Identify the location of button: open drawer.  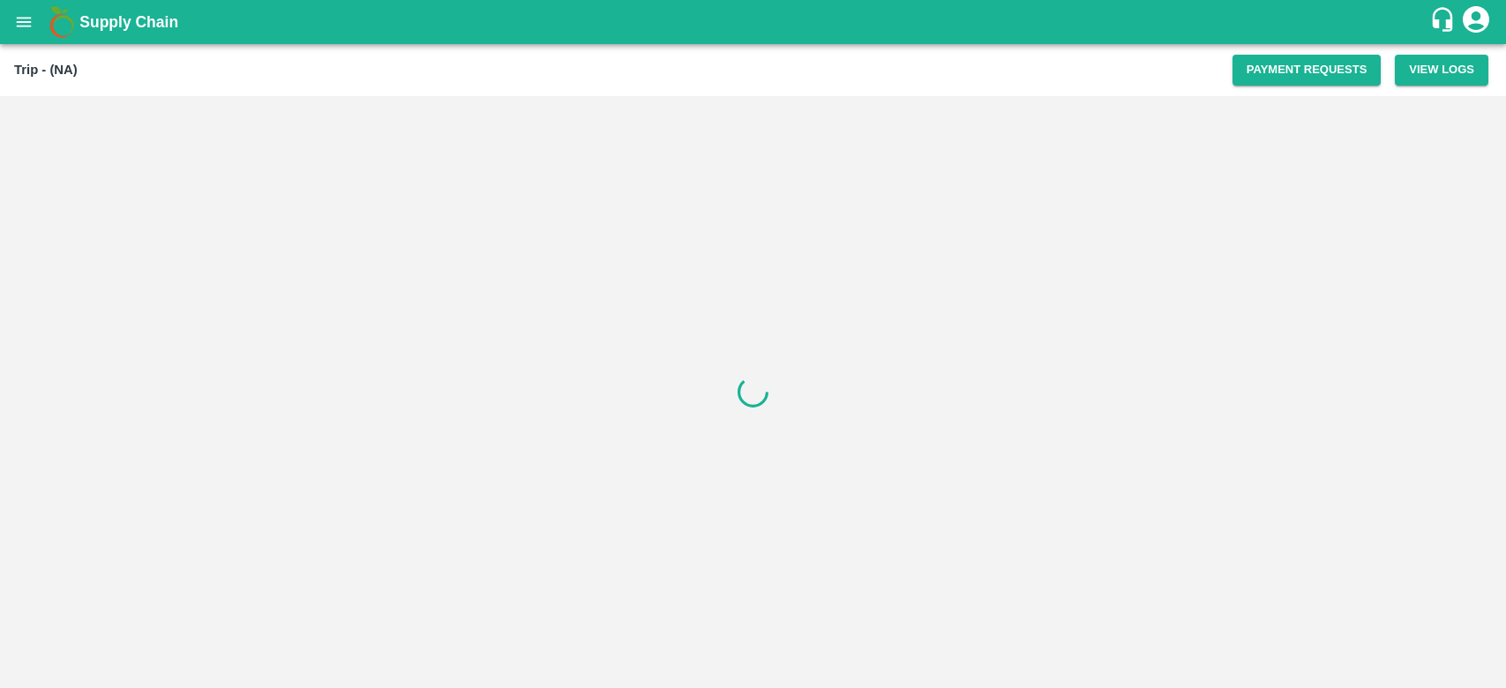
(24, 22).